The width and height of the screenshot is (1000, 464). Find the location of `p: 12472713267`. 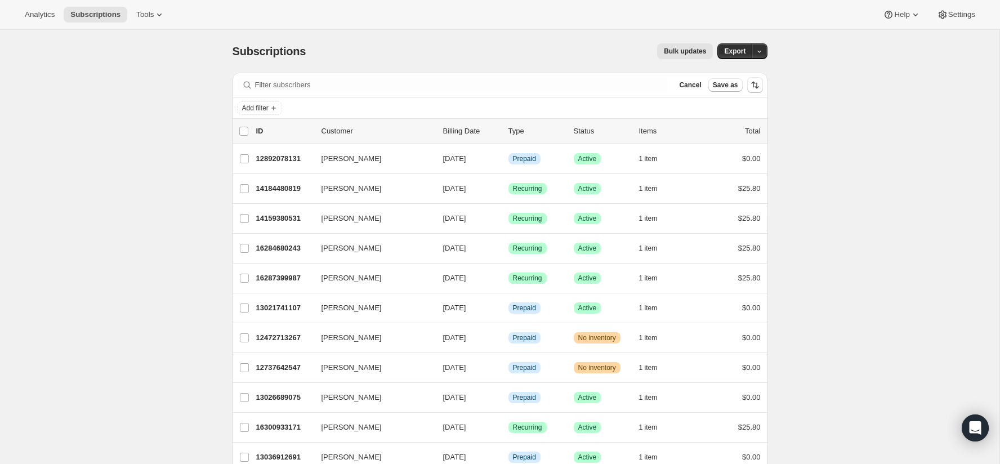

p: 12472713267 is located at coordinates (284, 338).